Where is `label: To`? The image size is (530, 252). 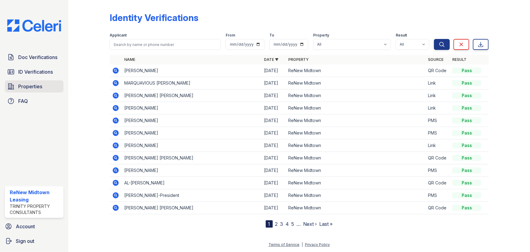 label: To is located at coordinates (272, 35).